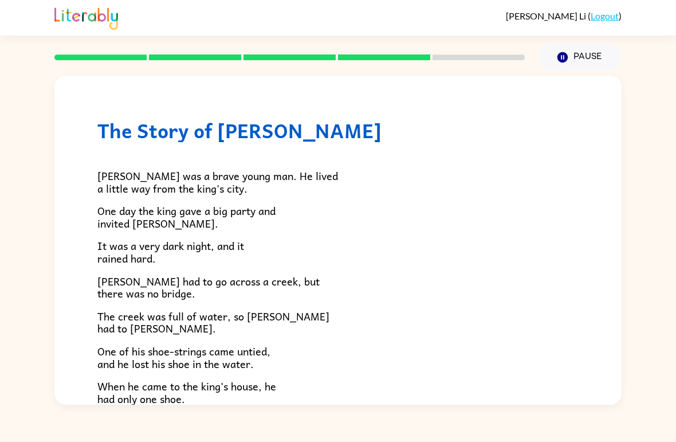 The height and width of the screenshot is (442, 676). I want to click on a: Logout, so click(604, 15).